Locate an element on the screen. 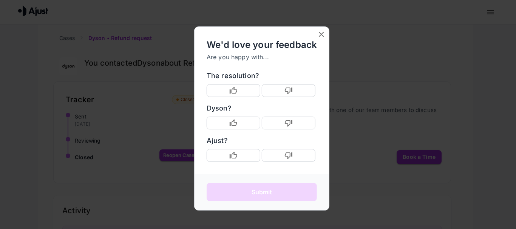 This screenshot has height=229, width=516. p: We'd love your feedback is located at coordinates (262, 45).